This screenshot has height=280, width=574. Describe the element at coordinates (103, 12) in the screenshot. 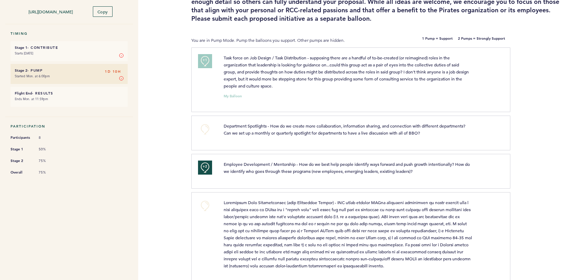

I see `span: Copy` at that location.